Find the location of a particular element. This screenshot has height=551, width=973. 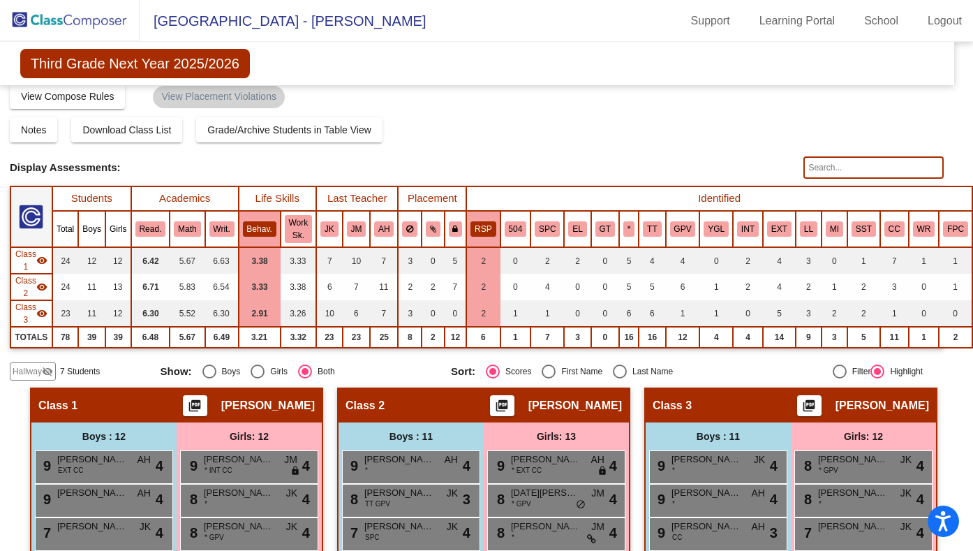

span: EXT CC is located at coordinates (70, 470).